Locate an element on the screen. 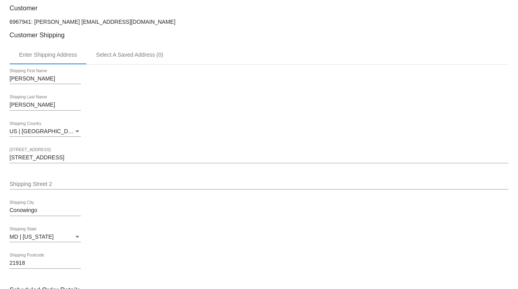 The width and height of the screenshot is (518, 289). input: Shipping Last Name is located at coordinates (45, 105).